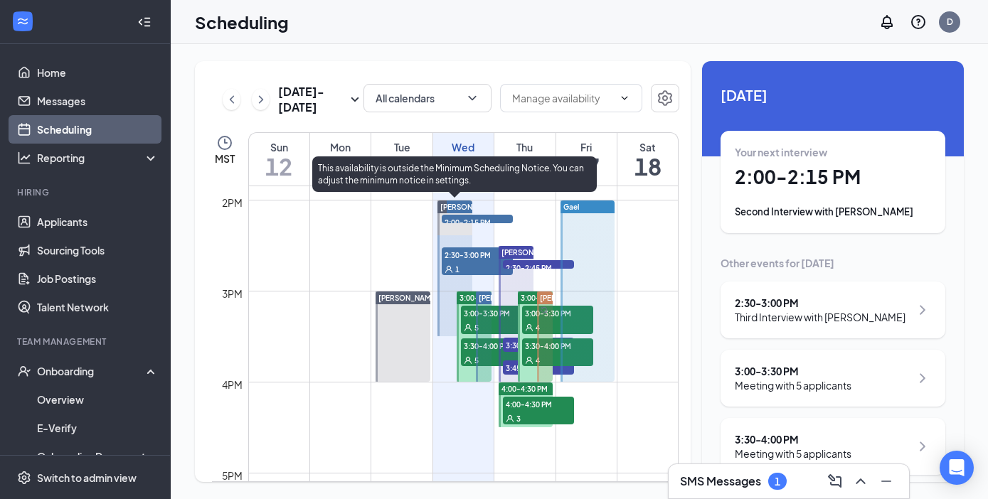 This screenshot has height=499, width=988. Describe the element at coordinates (833, 177) in the screenshot. I see `h1: 2:00 - 2:15 PM` at that location.